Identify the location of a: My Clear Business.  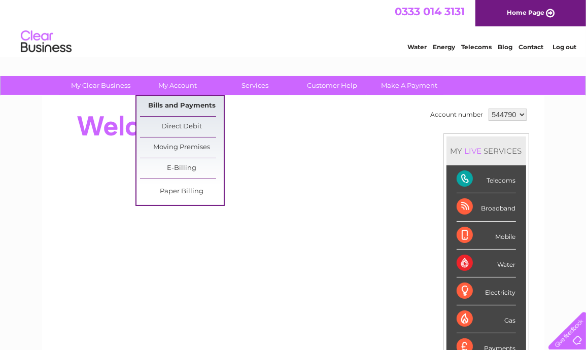
(100, 85).